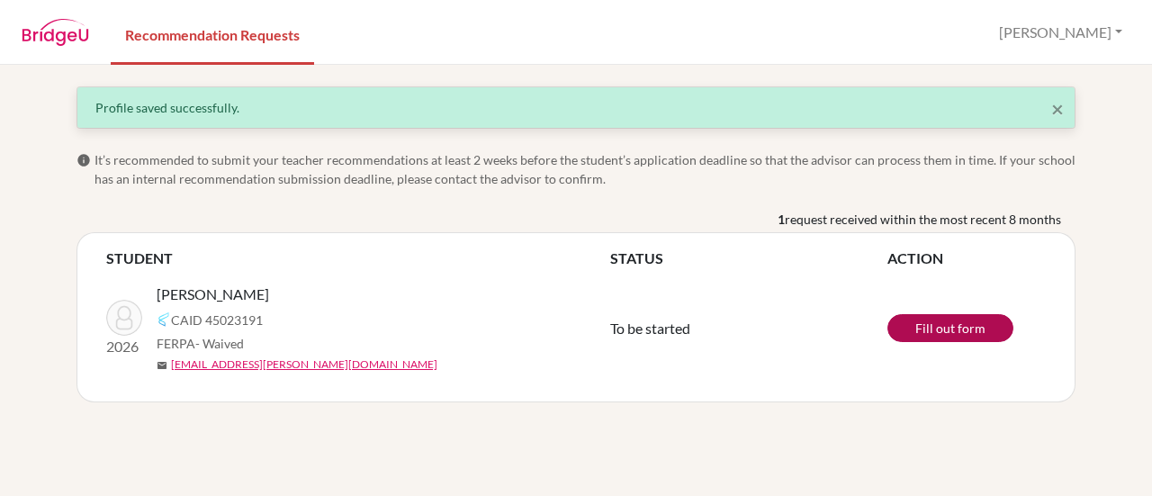  I want to click on span: request received within the most recent 8 months, so click(922, 219).